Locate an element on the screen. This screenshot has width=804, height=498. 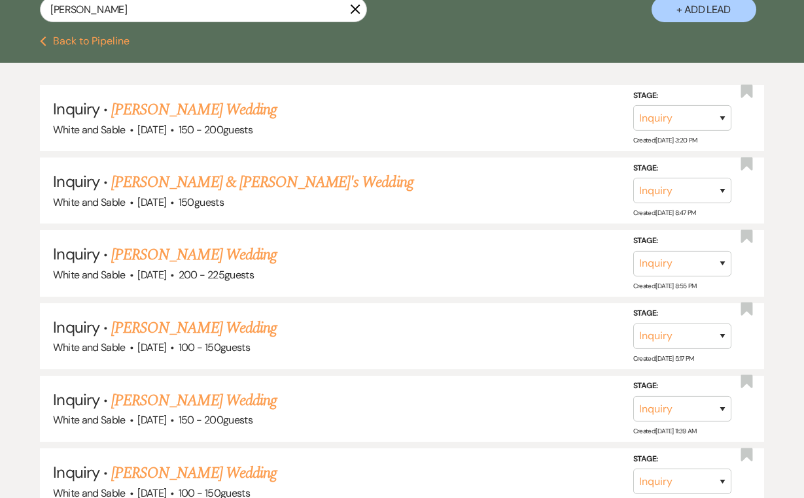
span: 200 - 225 guests is located at coordinates (216, 275).